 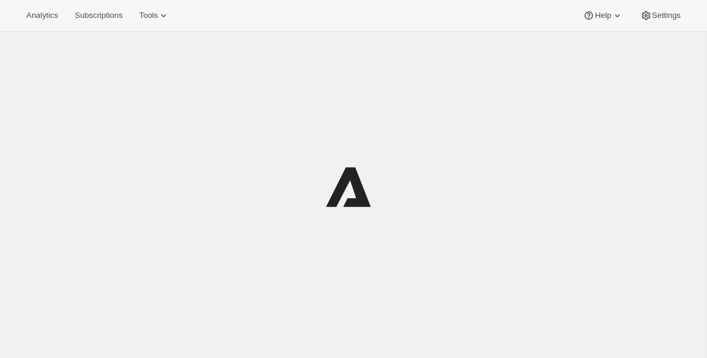 I want to click on button: Settings, so click(x=661, y=16).